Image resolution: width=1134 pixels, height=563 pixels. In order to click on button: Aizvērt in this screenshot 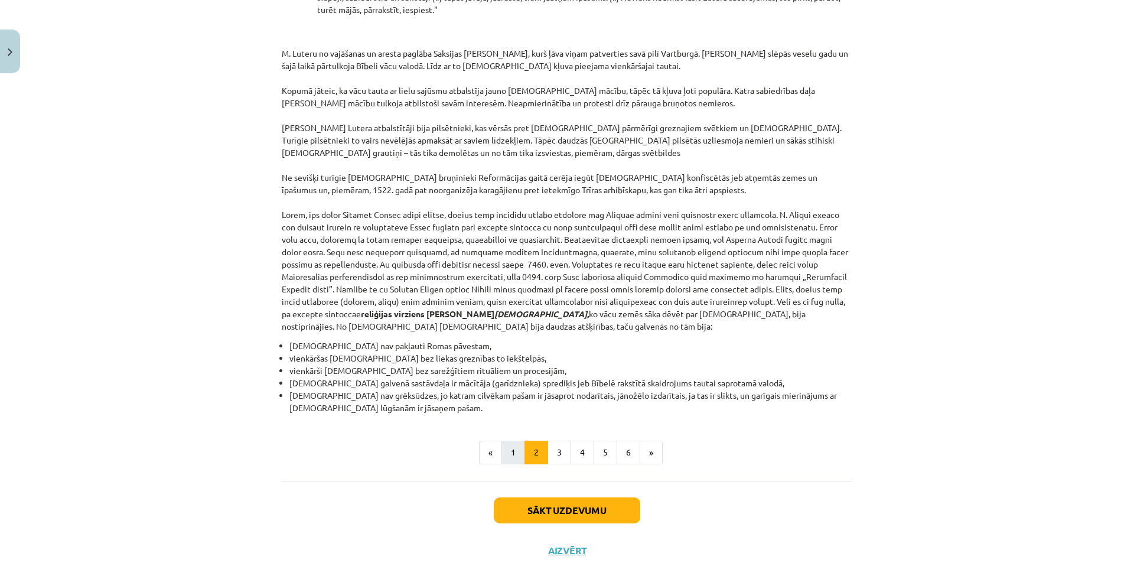, I will do `click(567, 551)`.